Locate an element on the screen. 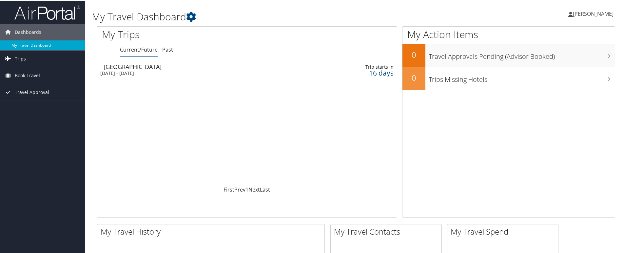 The image size is (624, 253). div: 16 days is located at coordinates (361, 72).